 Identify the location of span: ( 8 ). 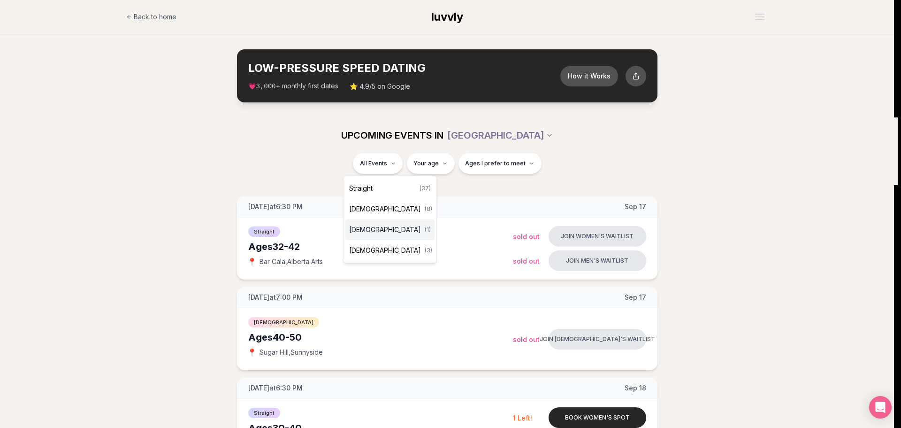
(428, 209).